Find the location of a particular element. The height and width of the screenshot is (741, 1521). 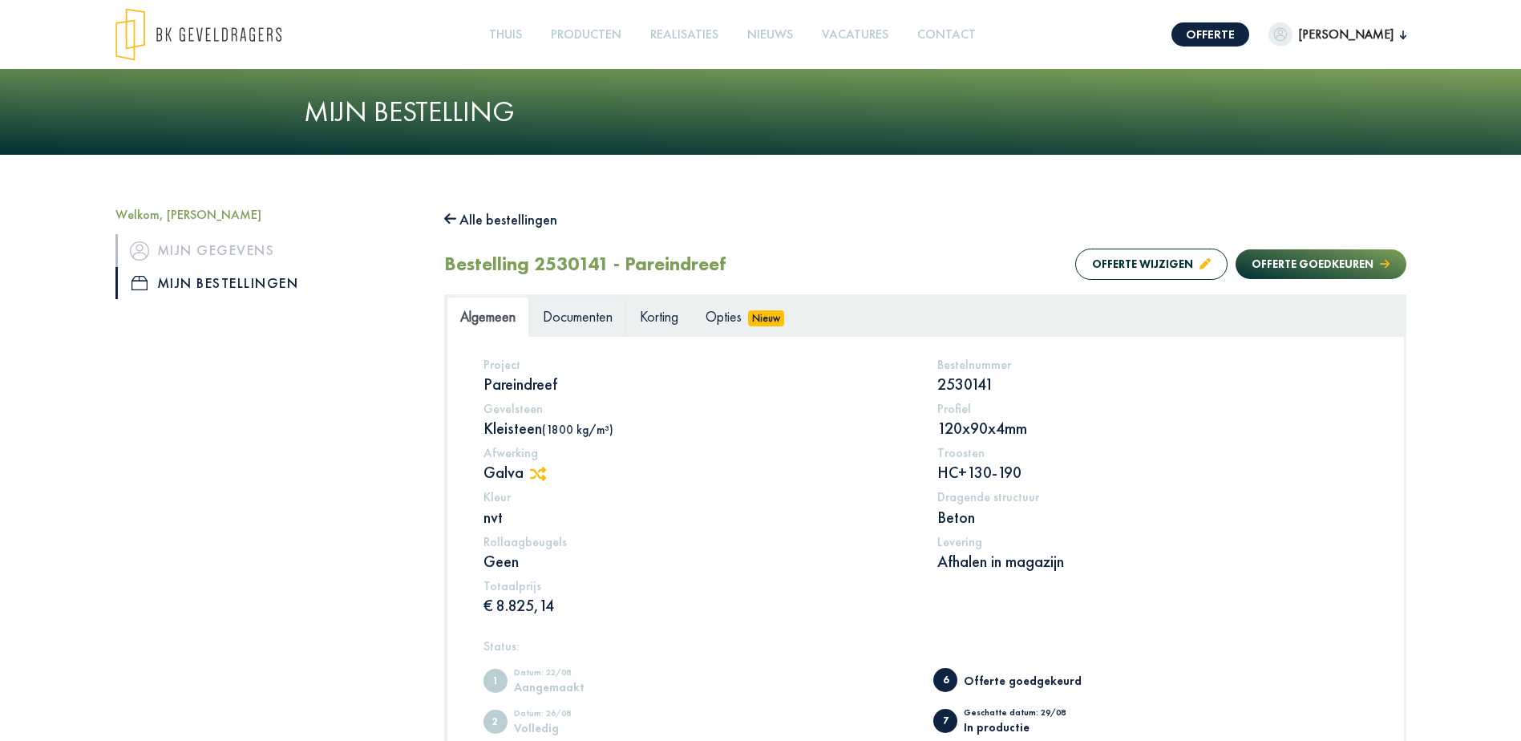

p: Pareindreef is located at coordinates (698, 384).